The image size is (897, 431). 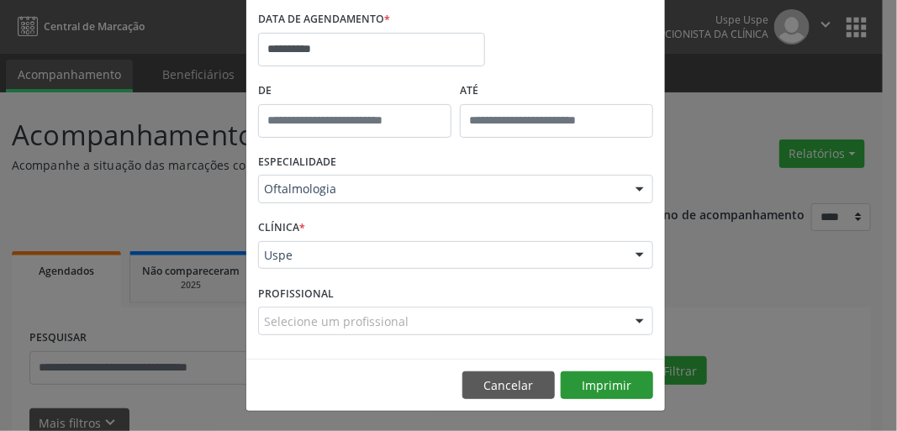 What do you see at coordinates (296, 293) in the screenshot?
I see `label: PROFISSIONAL` at bounding box center [296, 293].